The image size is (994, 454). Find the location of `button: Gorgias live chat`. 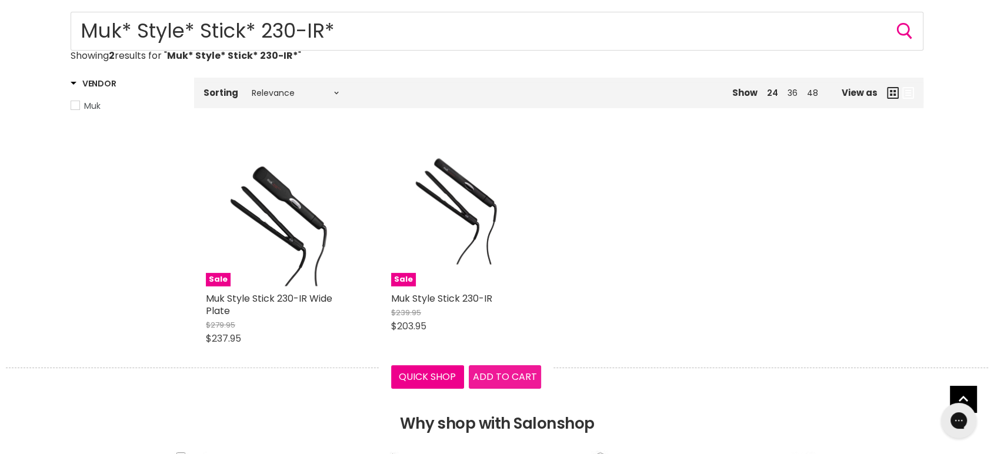

button: Gorgias live chat is located at coordinates (24, 22).